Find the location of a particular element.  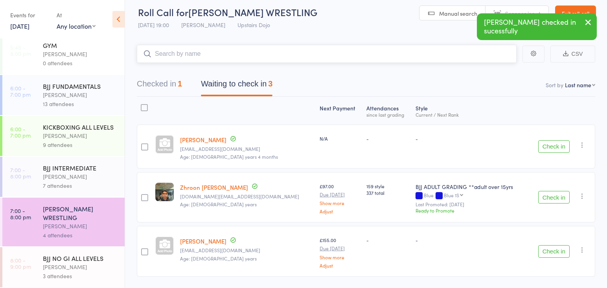

div: Ready to Promote is located at coordinates (470, 210).